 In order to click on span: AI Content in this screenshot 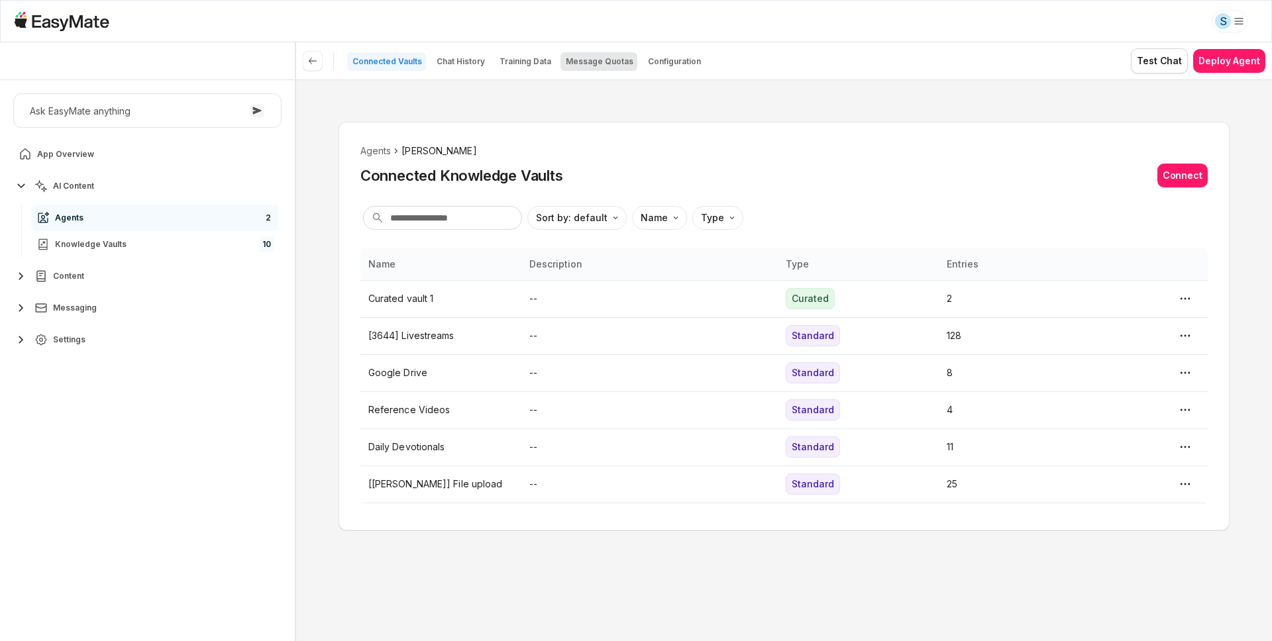, I will do `click(74, 186)`.